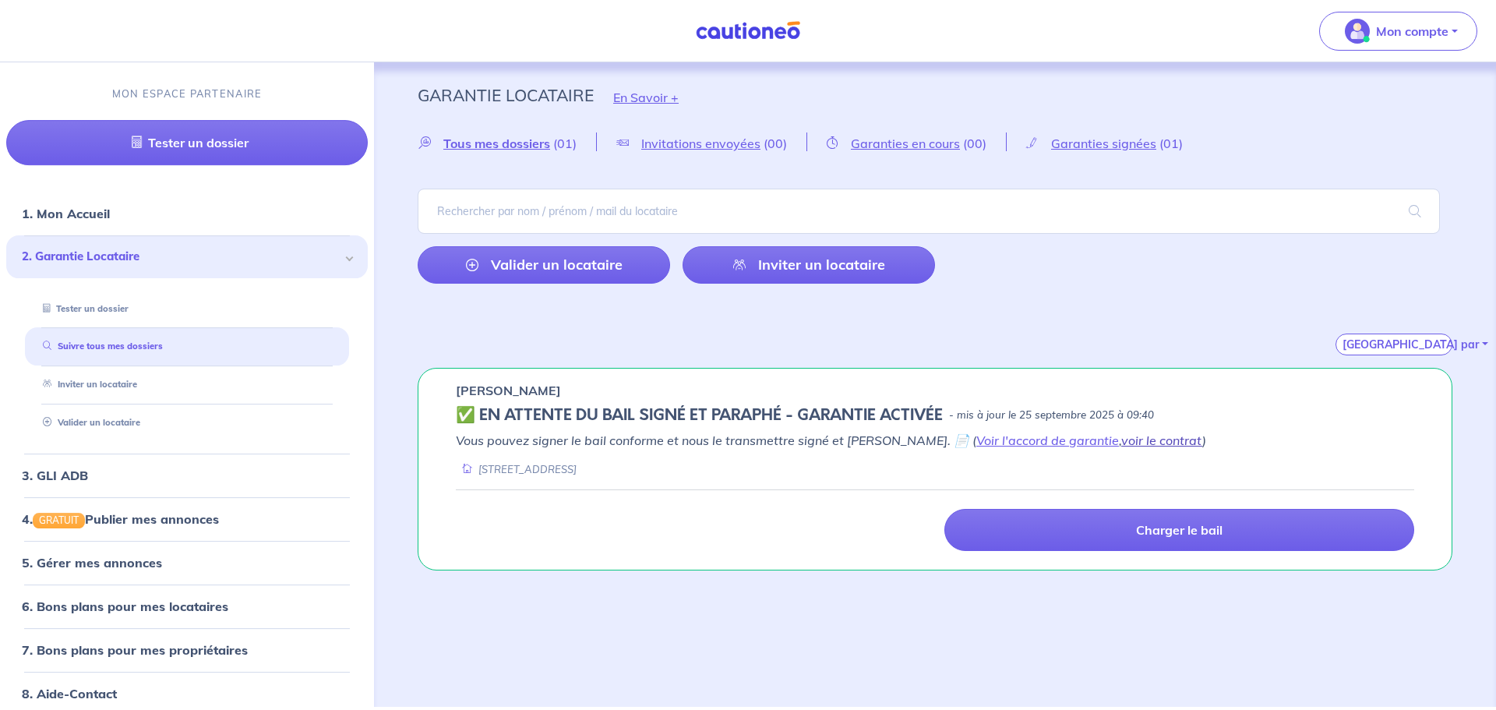 This screenshot has height=710, width=1496. What do you see at coordinates (496, 143) in the screenshot?
I see `span: Tous mes dossiers` at bounding box center [496, 143].